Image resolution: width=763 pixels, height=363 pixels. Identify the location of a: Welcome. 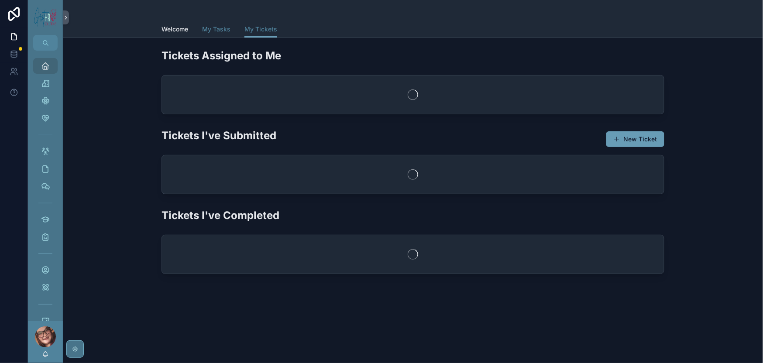
(175, 30).